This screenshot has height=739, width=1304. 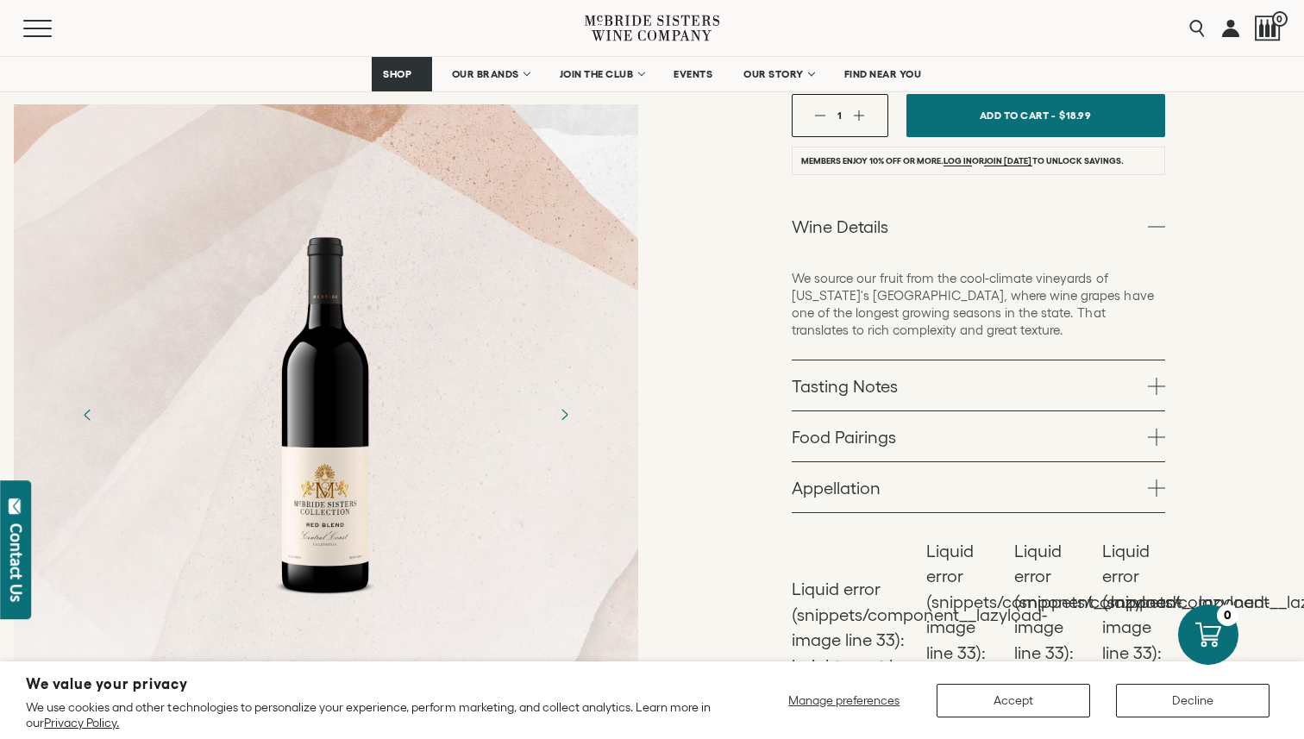 What do you see at coordinates (854, 641) in the screenshot?
I see `li: Liquid error (snippets/component__lazyload-image line 33): height must be a number` at bounding box center [854, 641].